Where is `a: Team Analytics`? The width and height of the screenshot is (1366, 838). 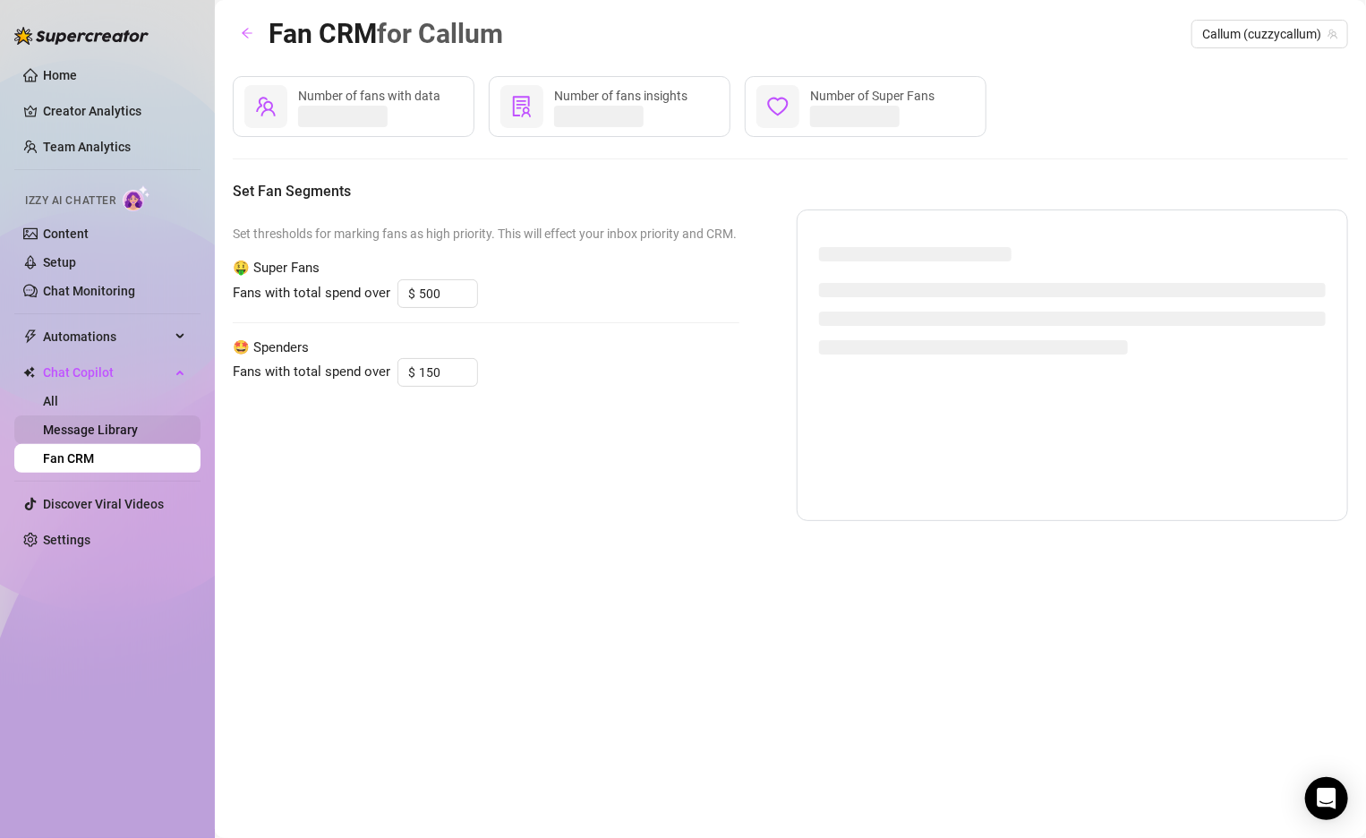 a: Team Analytics is located at coordinates (87, 147).